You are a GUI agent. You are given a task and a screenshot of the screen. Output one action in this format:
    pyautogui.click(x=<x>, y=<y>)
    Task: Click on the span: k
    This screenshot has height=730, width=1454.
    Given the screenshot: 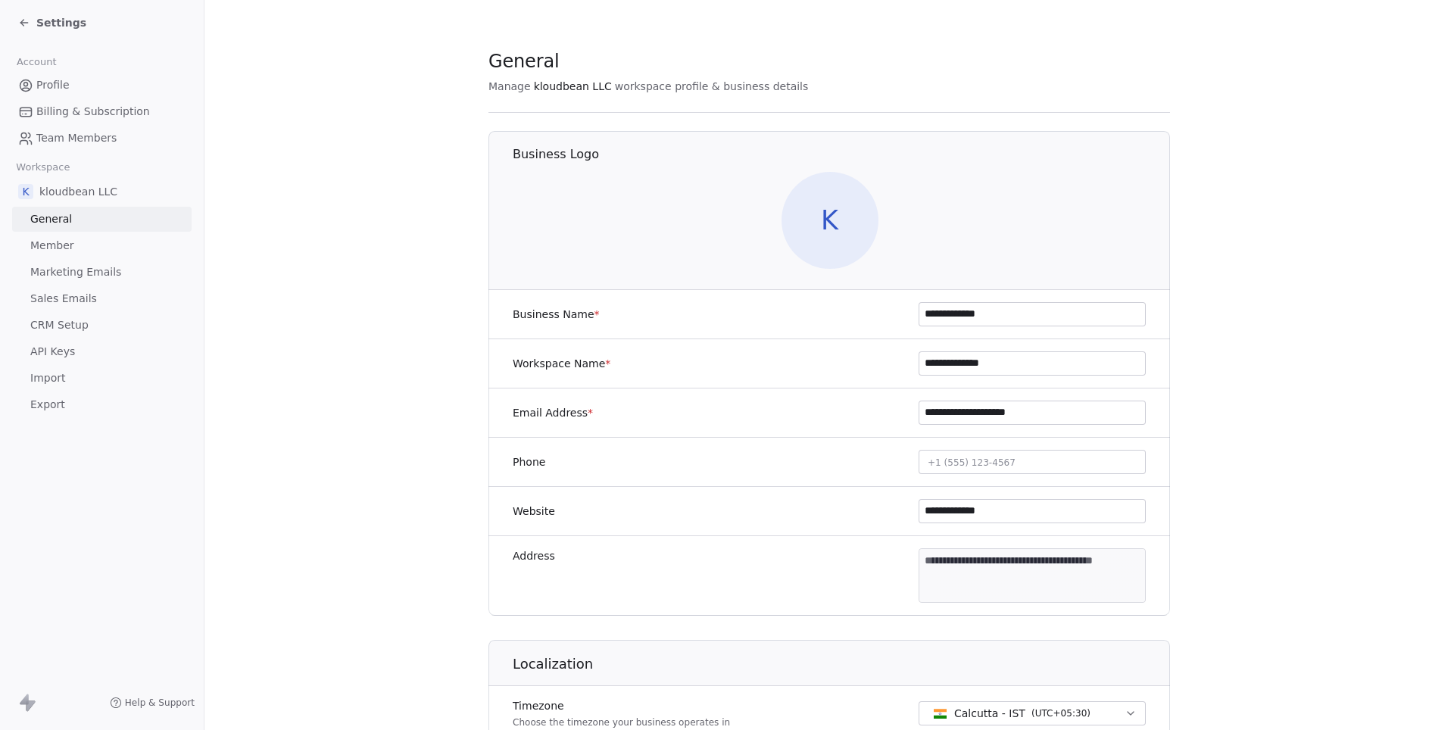 What is the action you would take?
    pyautogui.click(x=26, y=192)
    